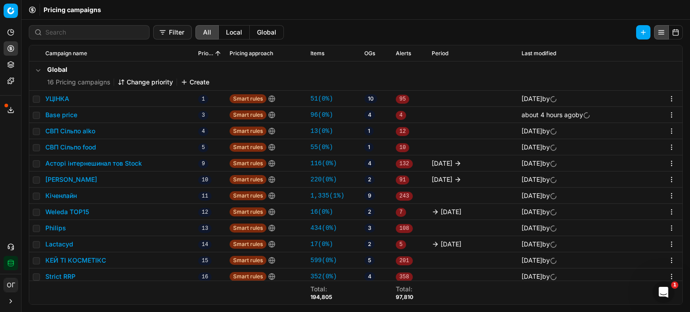 This screenshot has width=690, height=312. What do you see at coordinates (403, 99) in the screenshot?
I see `span: 95` at bounding box center [403, 99].